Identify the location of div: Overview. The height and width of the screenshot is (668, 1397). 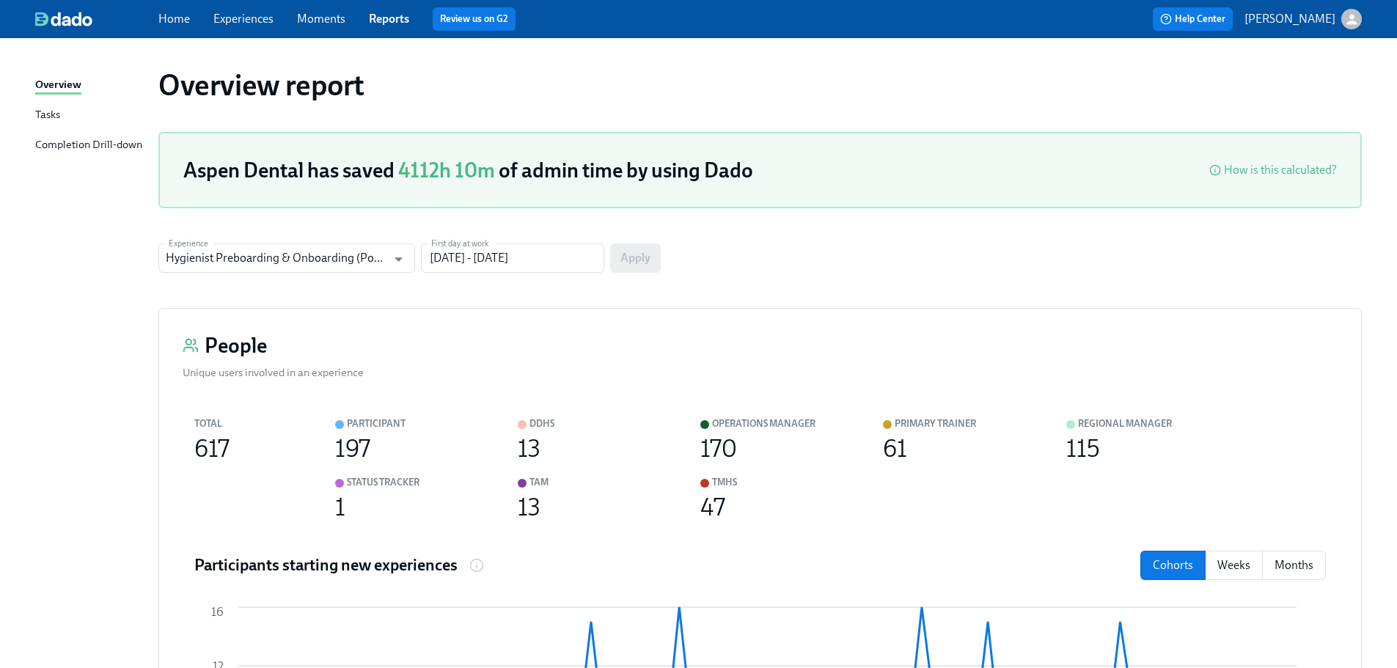
(58, 85).